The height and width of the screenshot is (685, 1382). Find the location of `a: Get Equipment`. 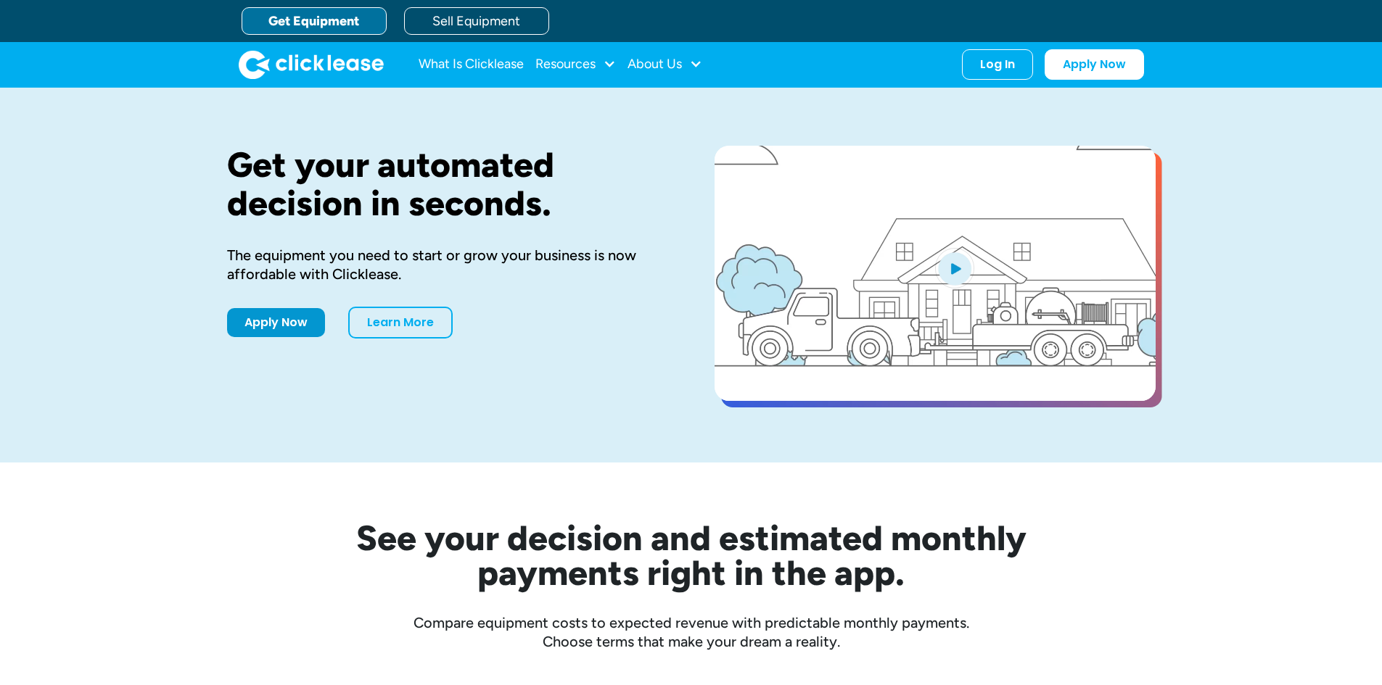

a: Get Equipment is located at coordinates (314, 21).